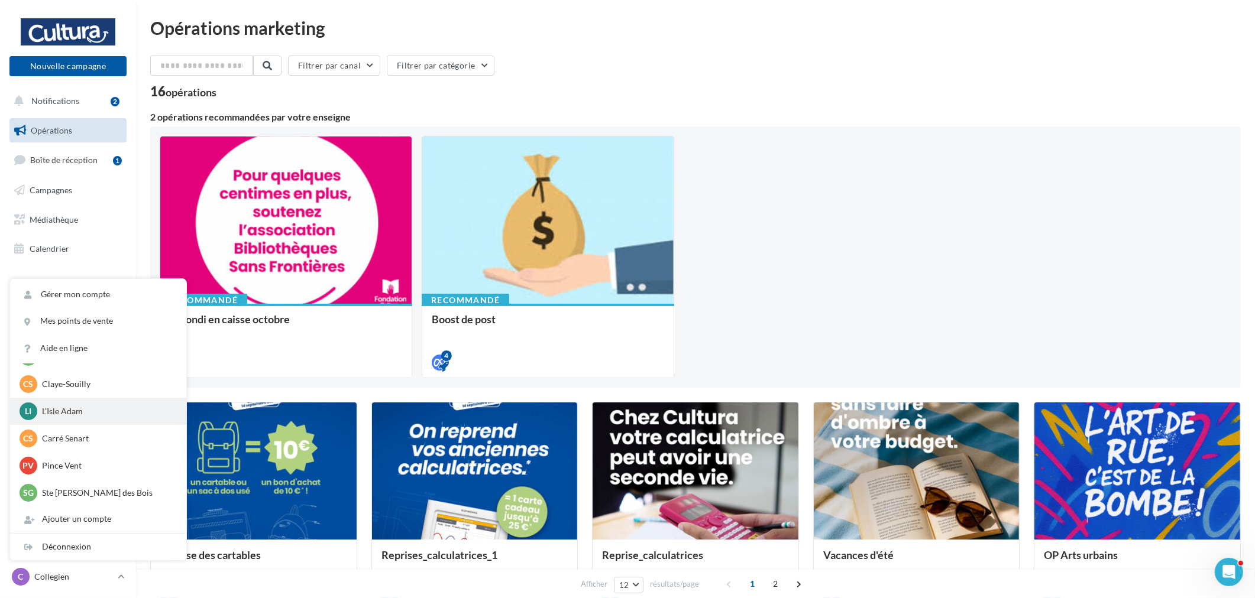  Describe the element at coordinates (107, 466) in the screenshot. I see `p: Pince Vent` at that location.